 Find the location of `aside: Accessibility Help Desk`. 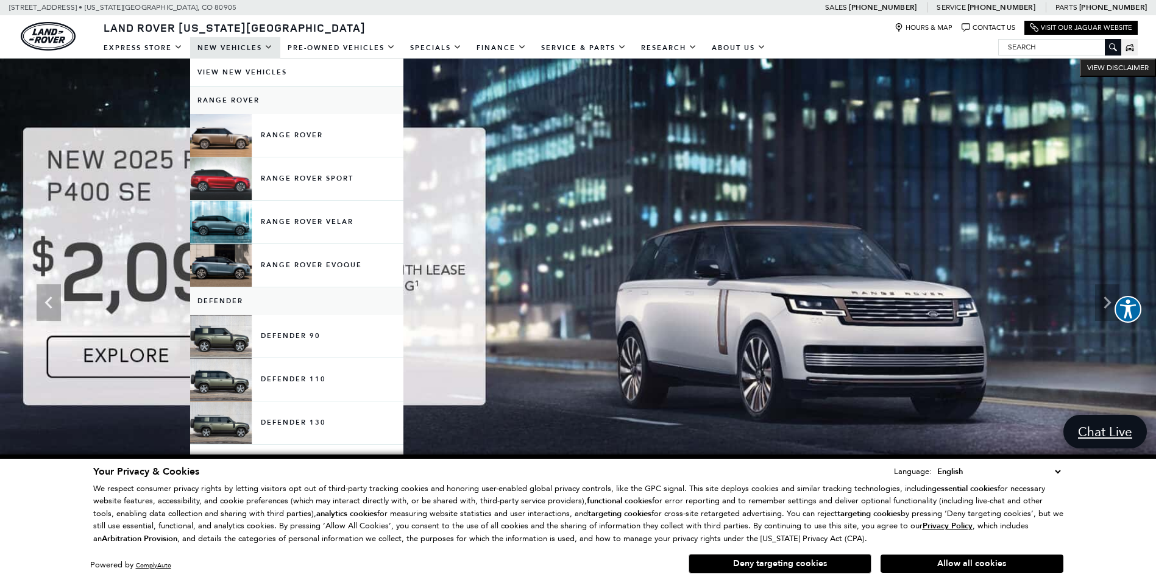

aside: Accessibility Help Desk is located at coordinates (1128, 310).